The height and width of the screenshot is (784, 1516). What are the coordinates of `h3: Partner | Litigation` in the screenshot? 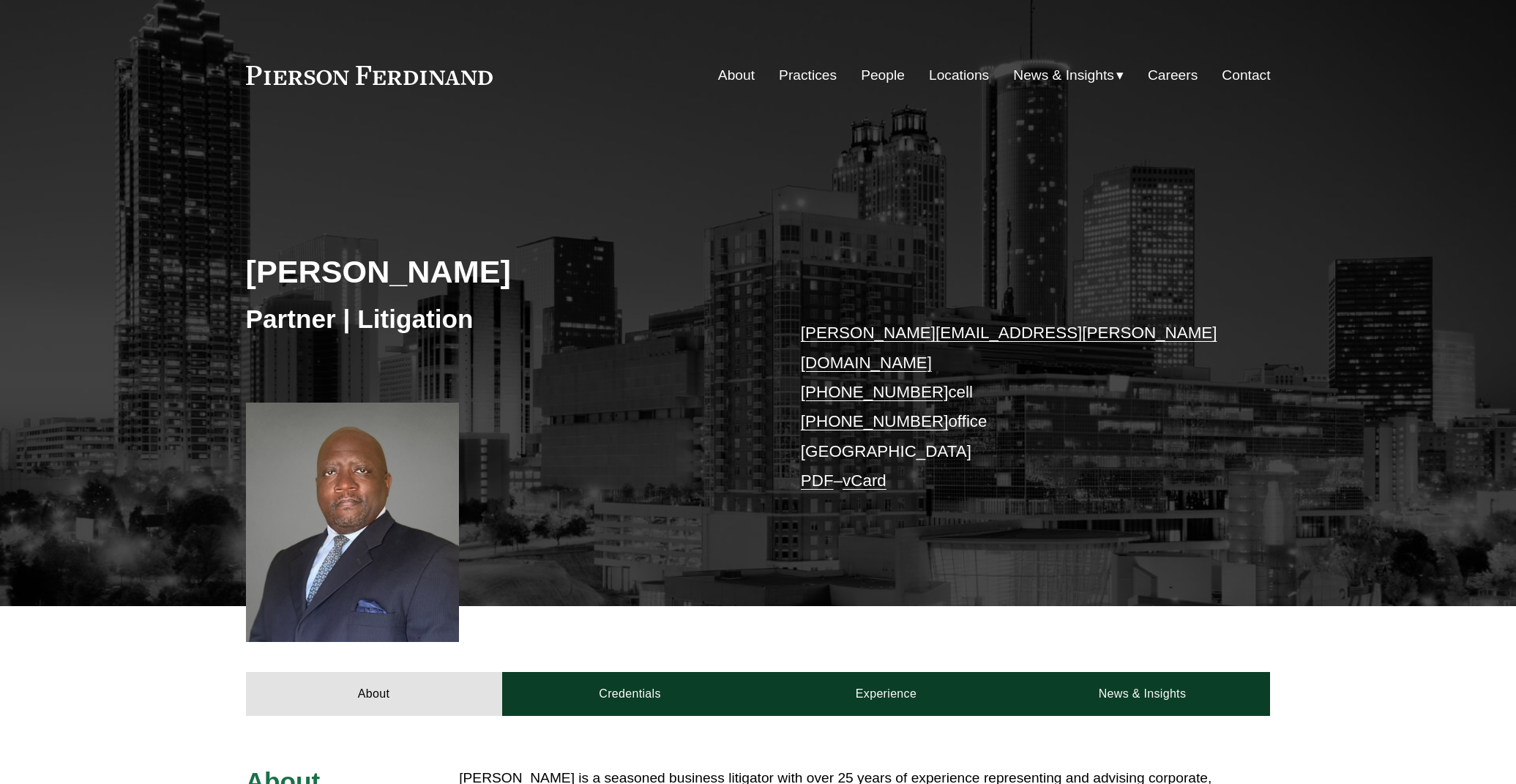 It's located at (459, 319).